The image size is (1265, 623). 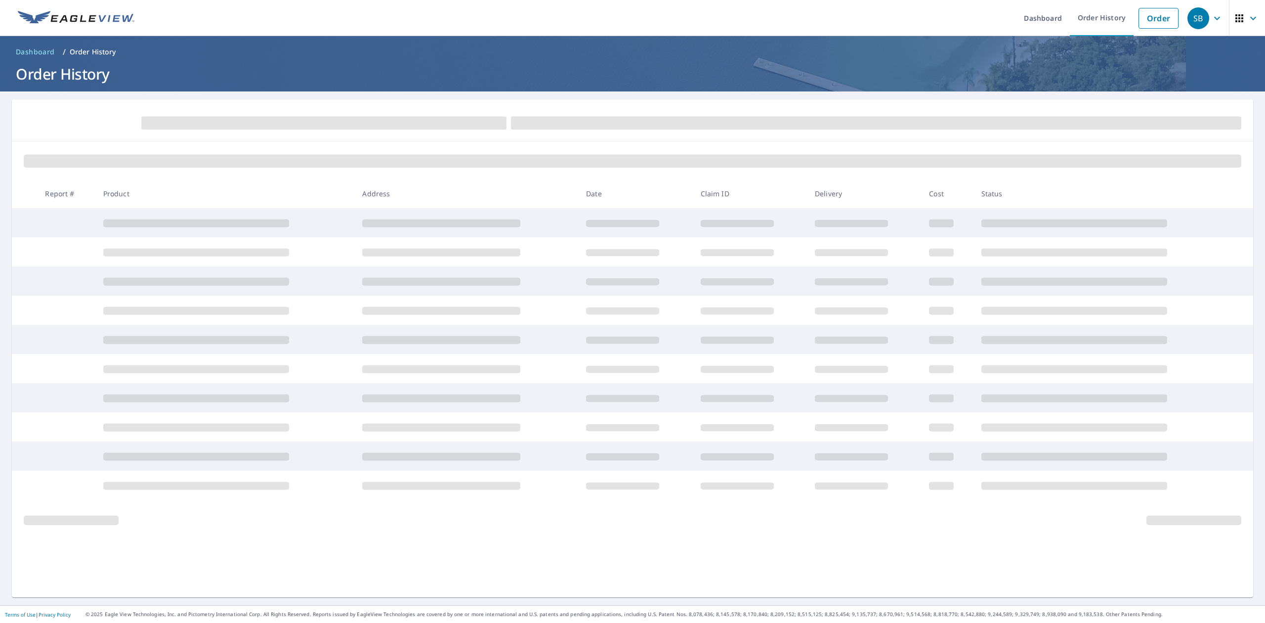 I want to click on div: SB, so click(x=1198, y=18).